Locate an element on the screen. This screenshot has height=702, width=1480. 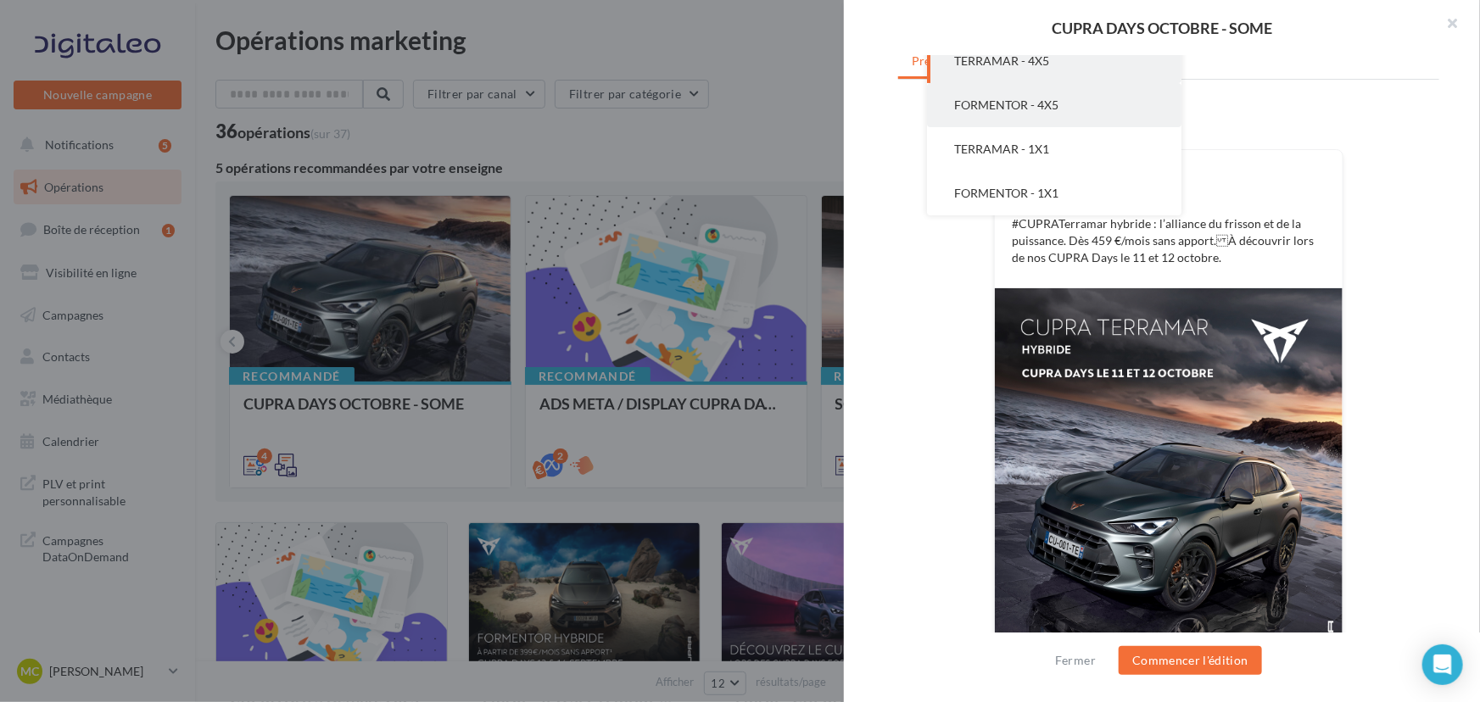
button: Commencer l'édition is located at coordinates (1190, 661).